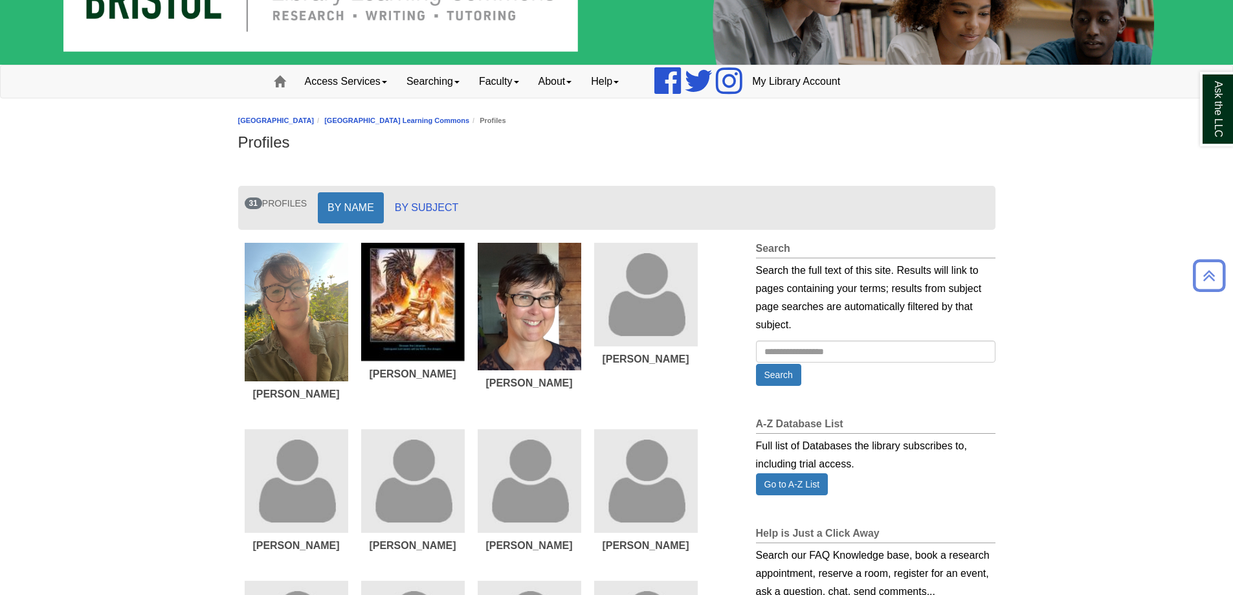  Describe the element at coordinates (276, 202) in the screenshot. I see `li: PROFILES` at that location.